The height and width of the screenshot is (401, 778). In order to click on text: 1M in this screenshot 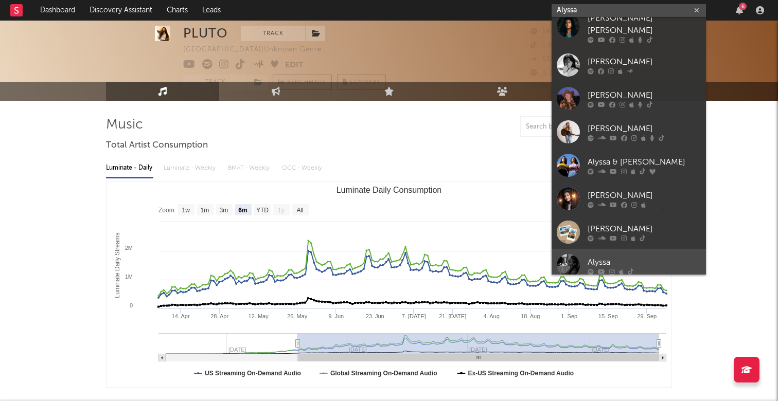, I will do `click(129, 277)`.